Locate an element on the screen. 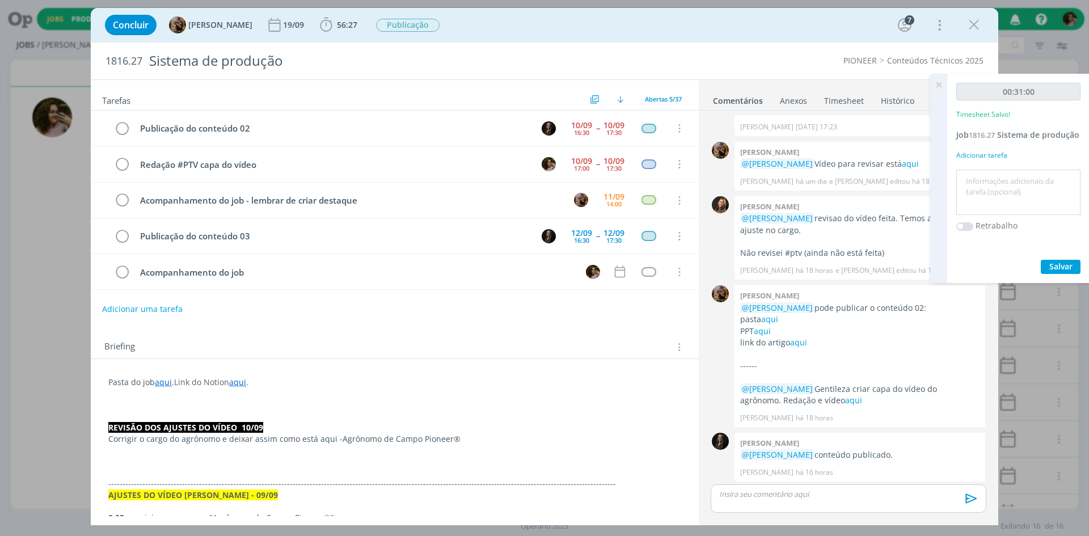 The width and height of the screenshot is (1089, 536). a: PIONEER is located at coordinates (860, 60).